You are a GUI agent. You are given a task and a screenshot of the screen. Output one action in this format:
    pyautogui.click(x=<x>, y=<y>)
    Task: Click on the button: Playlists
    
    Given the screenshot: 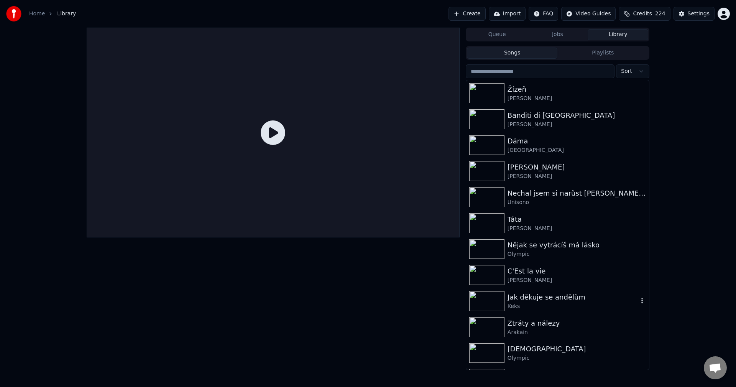 What is the action you would take?
    pyautogui.click(x=603, y=53)
    